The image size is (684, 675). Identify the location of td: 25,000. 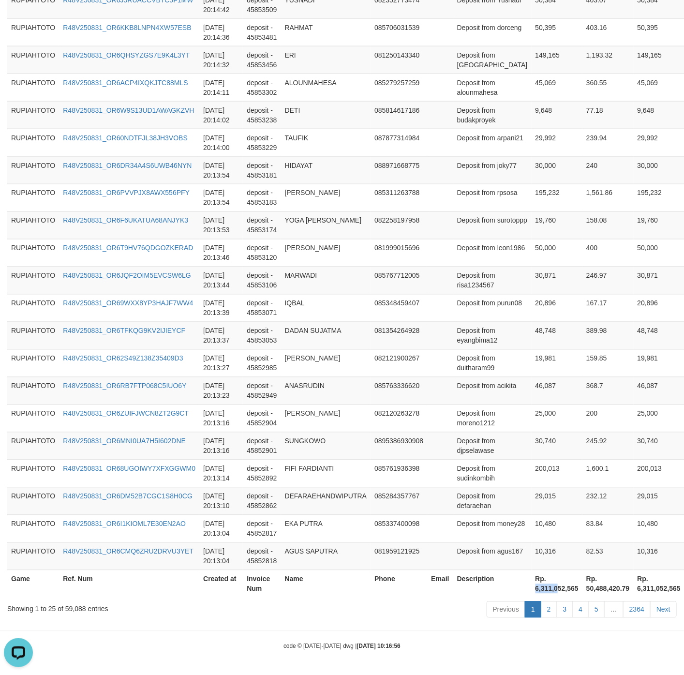
(558, 418).